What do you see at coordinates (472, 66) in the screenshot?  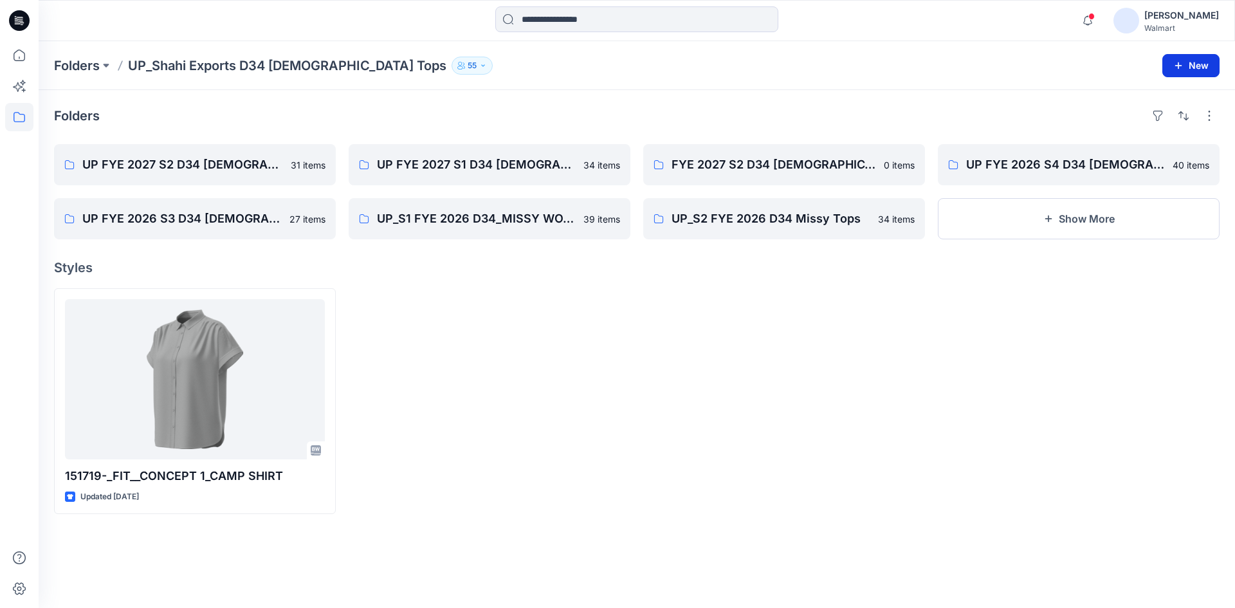 I see `p: 55` at bounding box center [472, 66].